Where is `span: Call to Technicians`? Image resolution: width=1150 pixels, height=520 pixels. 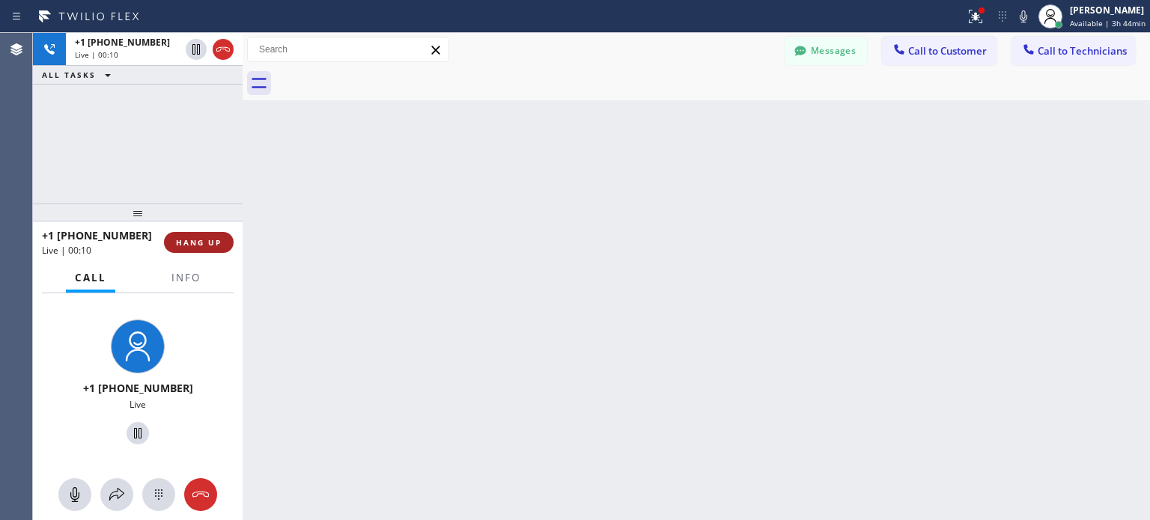 span: Call to Technicians is located at coordinates (1082, 51).